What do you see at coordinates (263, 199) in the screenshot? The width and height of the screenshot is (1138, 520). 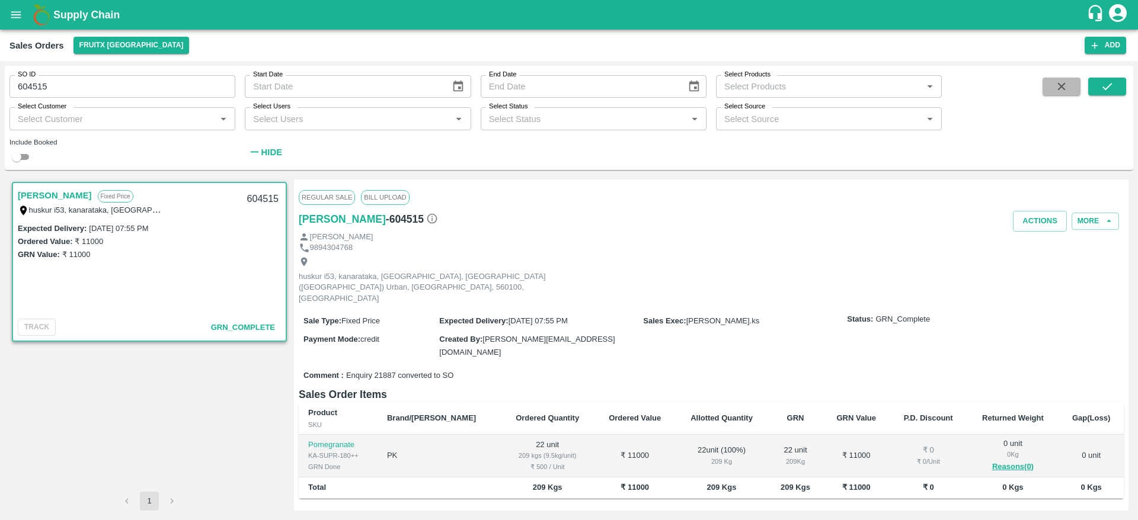 I see `div: 604515` at bounding box center [263, 199].